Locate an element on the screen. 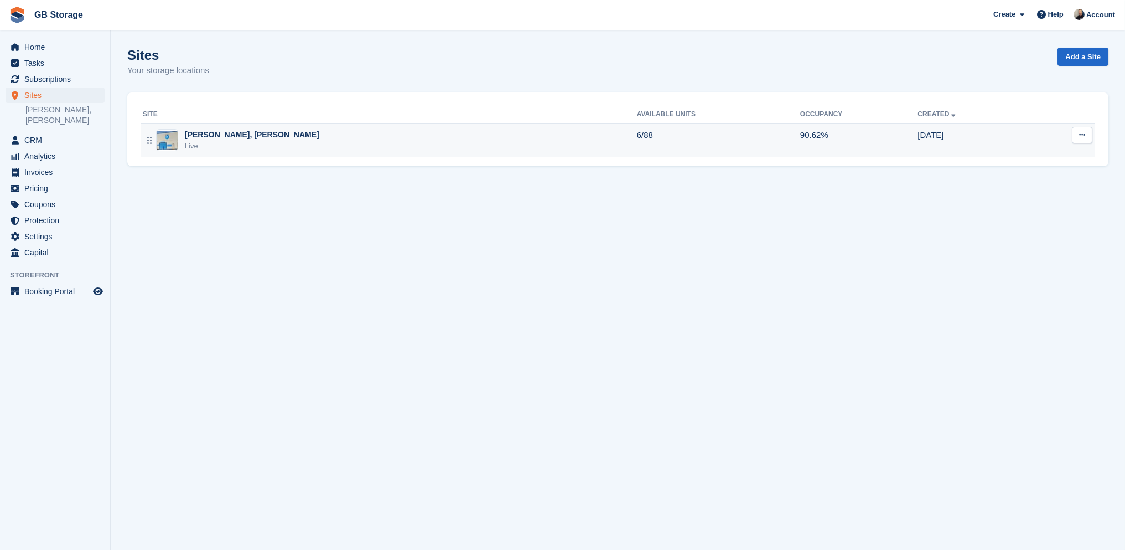 Image resolution: width=1125 pixels, height=550 pixels. span: Account is located at coordinates (1101, 15).